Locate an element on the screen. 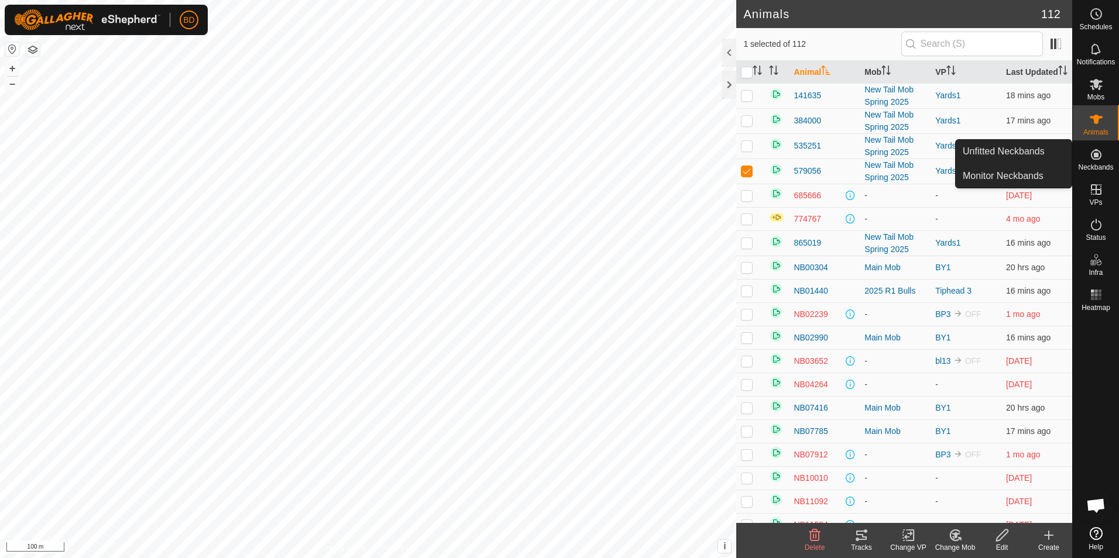 This screenshot has height=558, width=1119. span: NB01440 is located at coordinates (811, 291).